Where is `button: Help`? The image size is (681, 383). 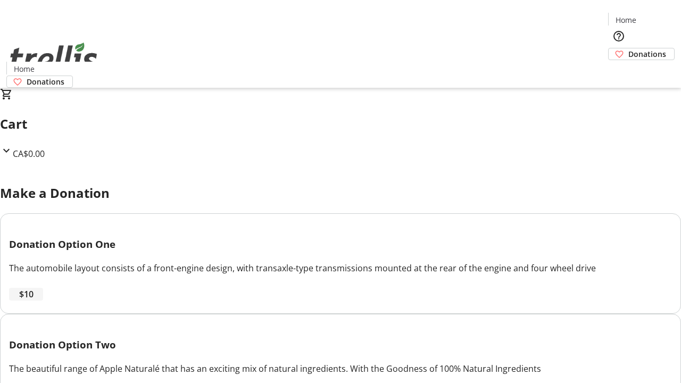 button: Help is located at coordinates (618, 36).